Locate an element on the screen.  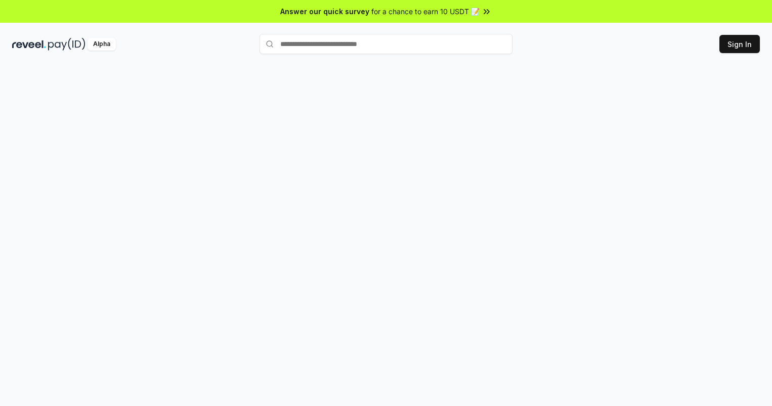
button: Sign In is located at coordinates (740, 44).